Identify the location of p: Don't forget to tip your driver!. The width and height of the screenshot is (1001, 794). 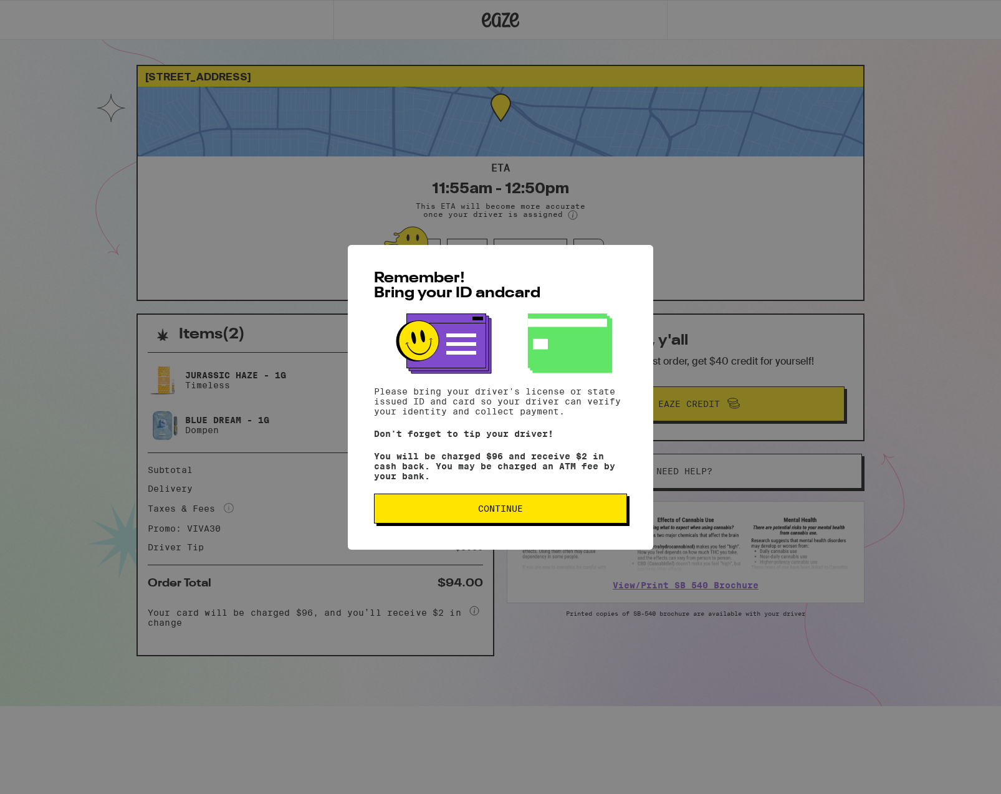
(501, 434).